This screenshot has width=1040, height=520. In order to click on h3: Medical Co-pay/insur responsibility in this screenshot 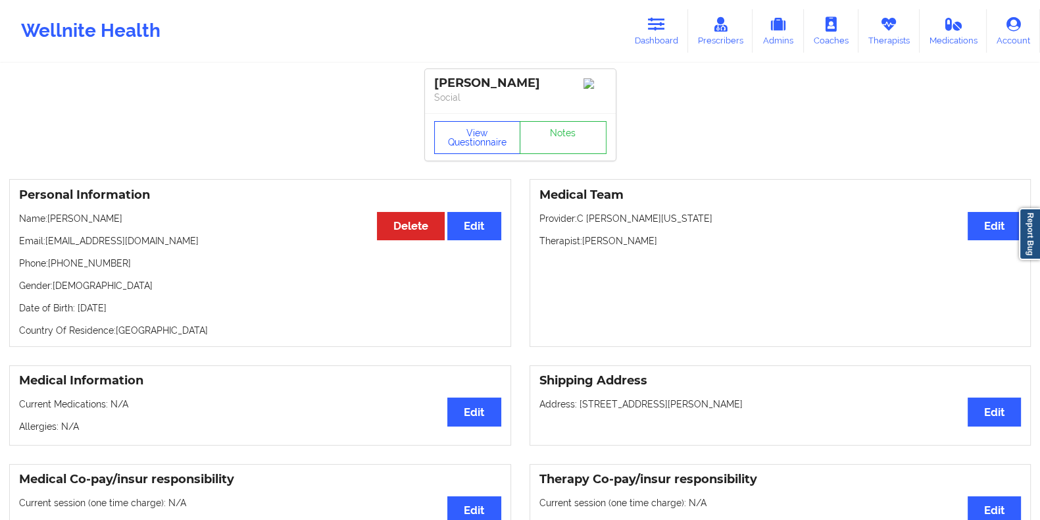, I will do `click(260, 479)`.